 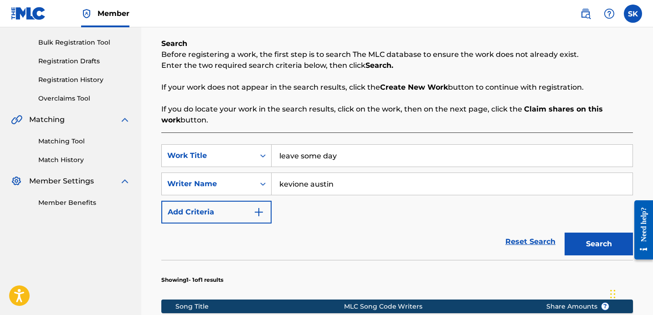 What do you see at coordinates (531, 242) in the screenshot?
I see `a: Reset Search` at bounding box center [531, 242].